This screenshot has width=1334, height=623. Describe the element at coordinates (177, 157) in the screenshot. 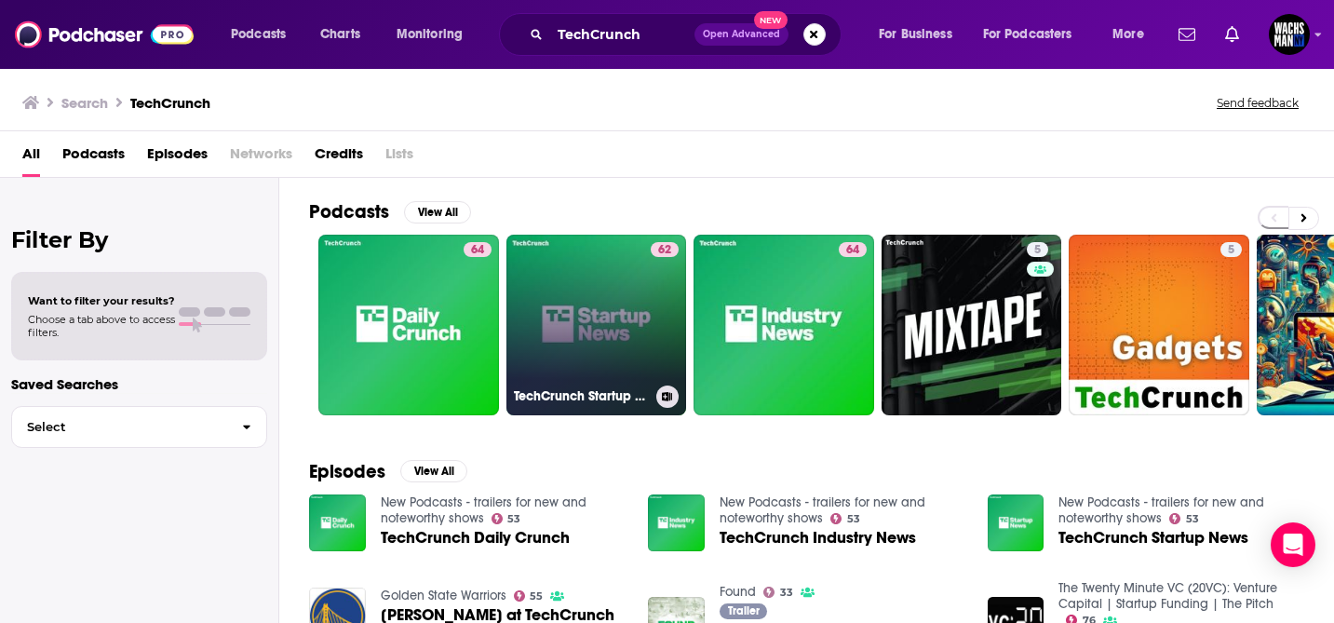

I see `span: Episodes` at that location.